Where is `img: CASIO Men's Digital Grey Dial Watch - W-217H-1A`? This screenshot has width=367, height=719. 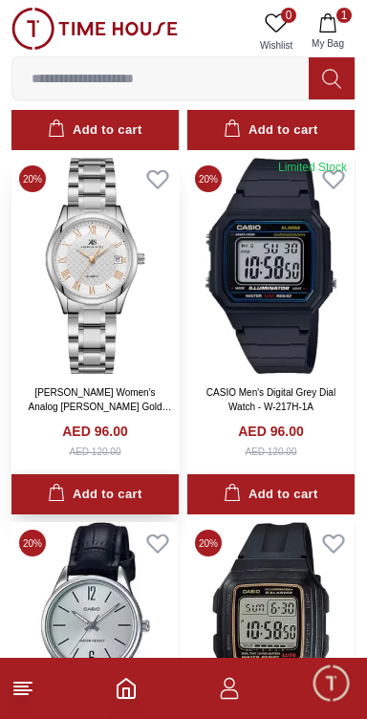
img: CASIO Men's Digital Grey Dial Watch - W-217H-1A is located at coordinates (271, 265).